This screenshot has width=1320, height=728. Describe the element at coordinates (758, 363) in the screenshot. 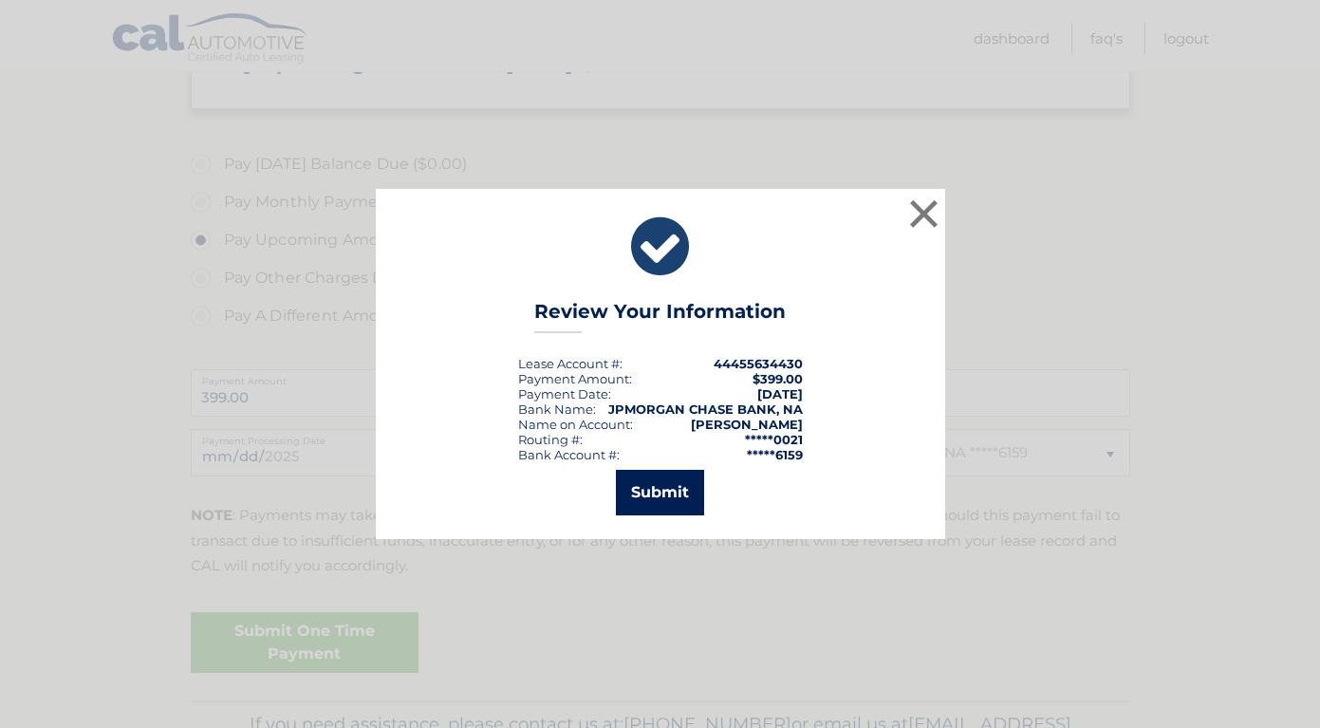

I see `strong: 44455634430` at that location.